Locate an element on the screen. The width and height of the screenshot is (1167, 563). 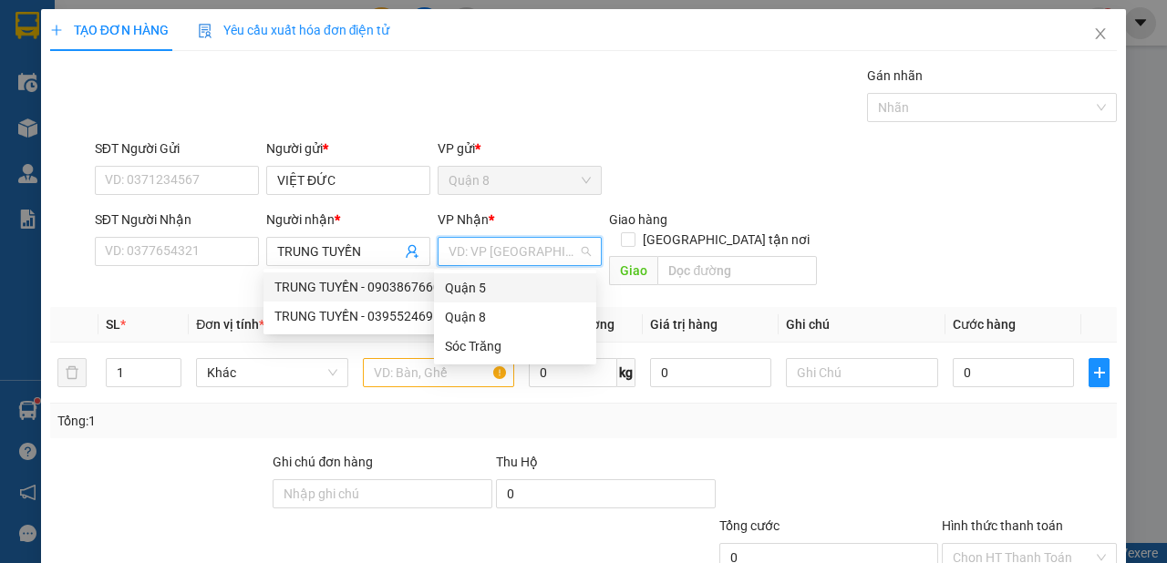
input: Ghi Chú is located at coordinates (861, 373).